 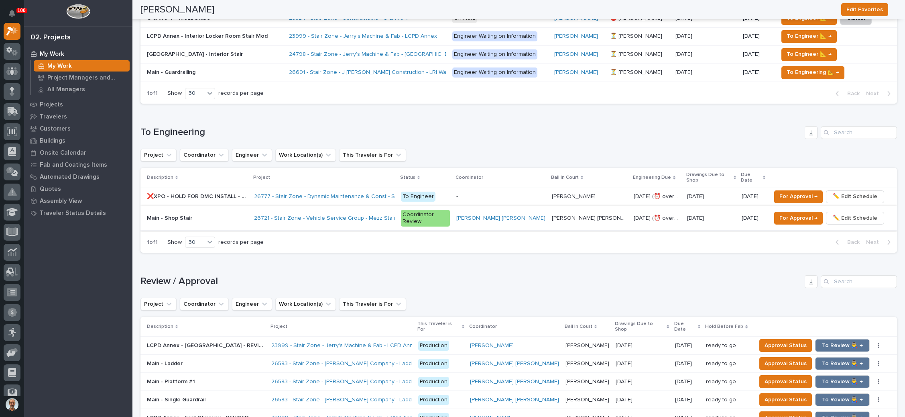 I want to click on span: To Engineer 📐 →, so click(x=809, y=54).